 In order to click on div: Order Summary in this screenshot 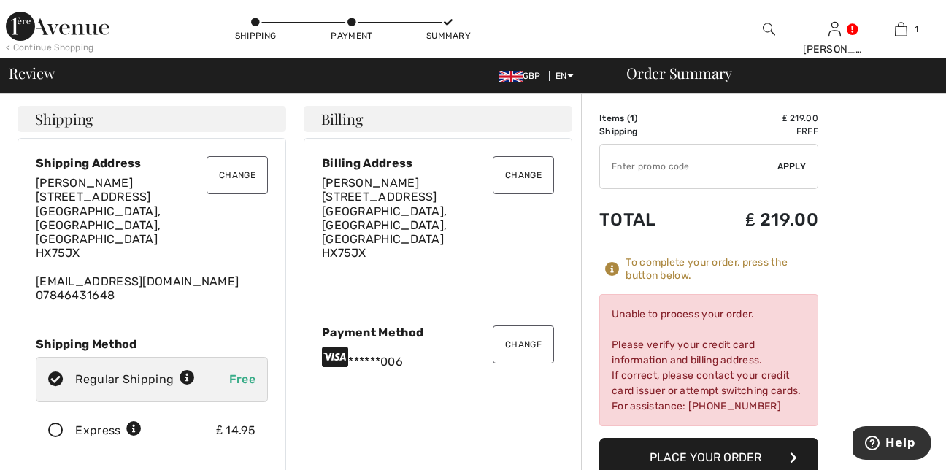, I will do `click(773, 73)`.